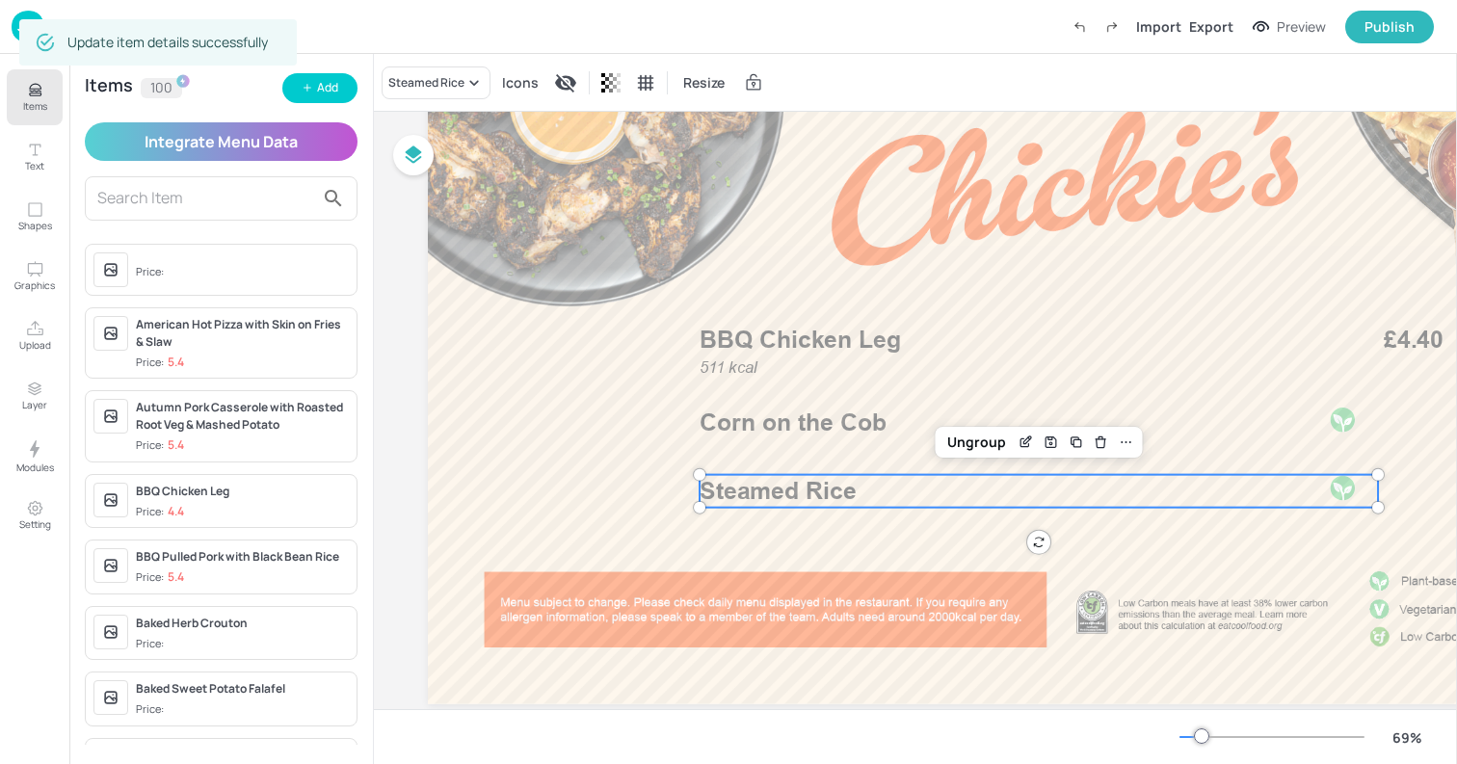  I want to click on div: Duplicate, so click(1076, 442).